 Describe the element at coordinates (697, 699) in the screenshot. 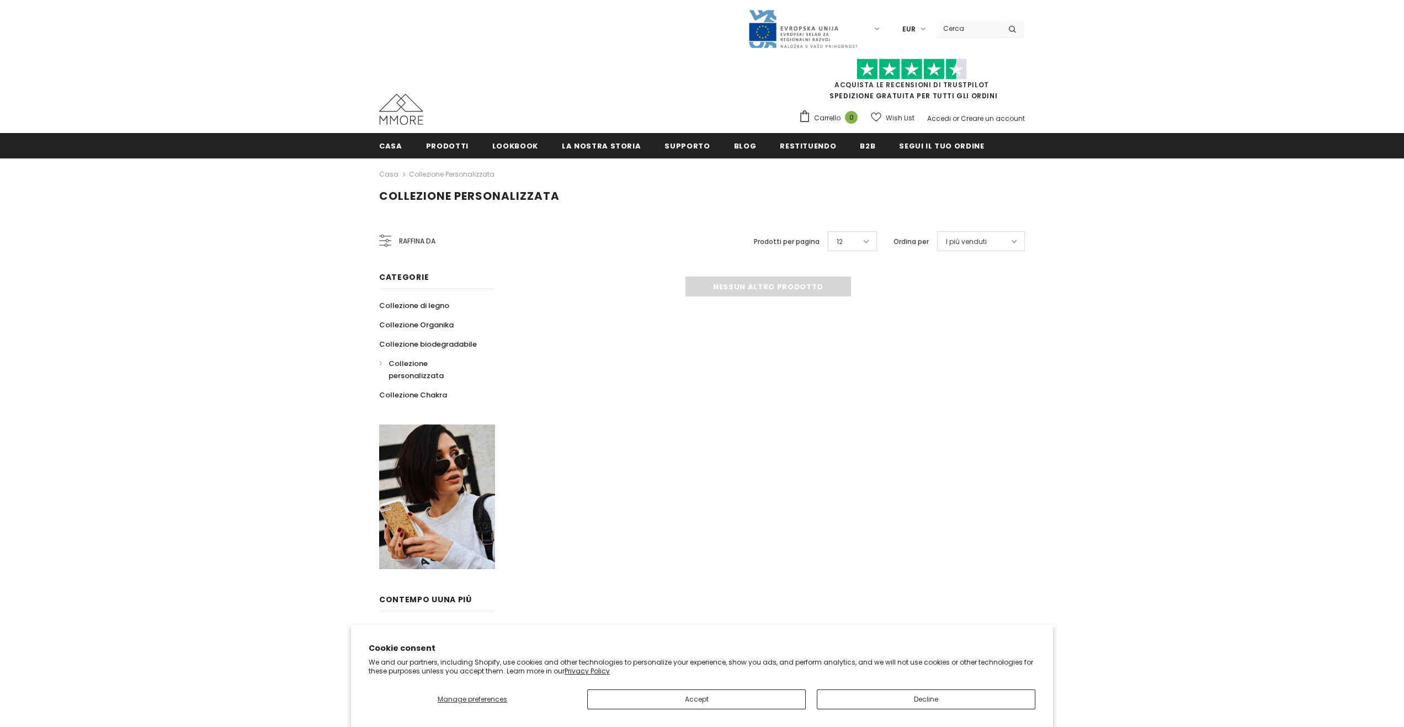

I see `button: Accept` at that location.